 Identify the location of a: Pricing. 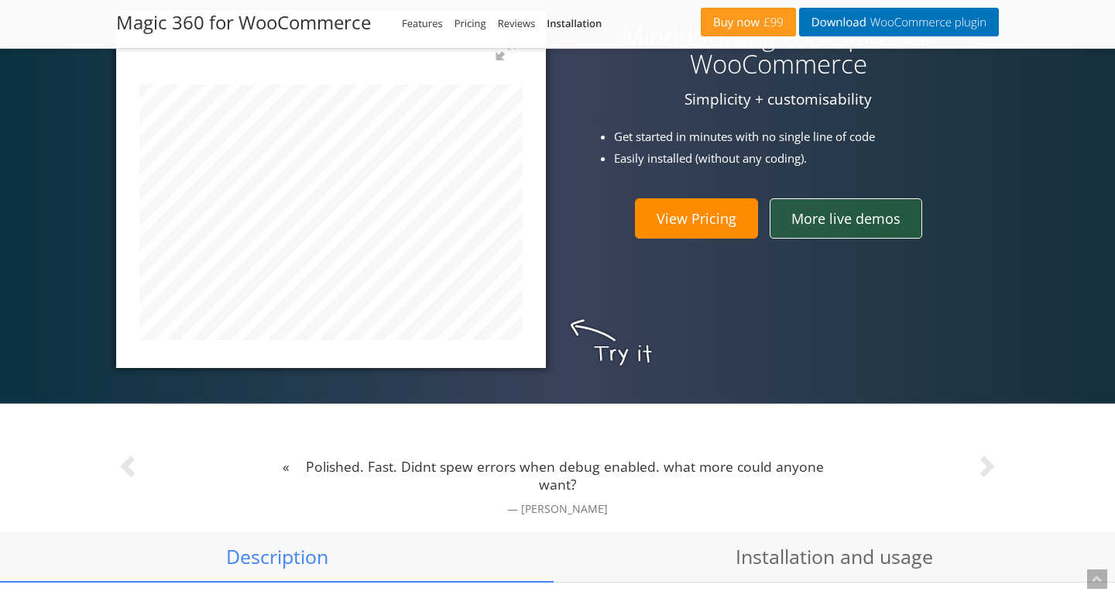
(470, 23).